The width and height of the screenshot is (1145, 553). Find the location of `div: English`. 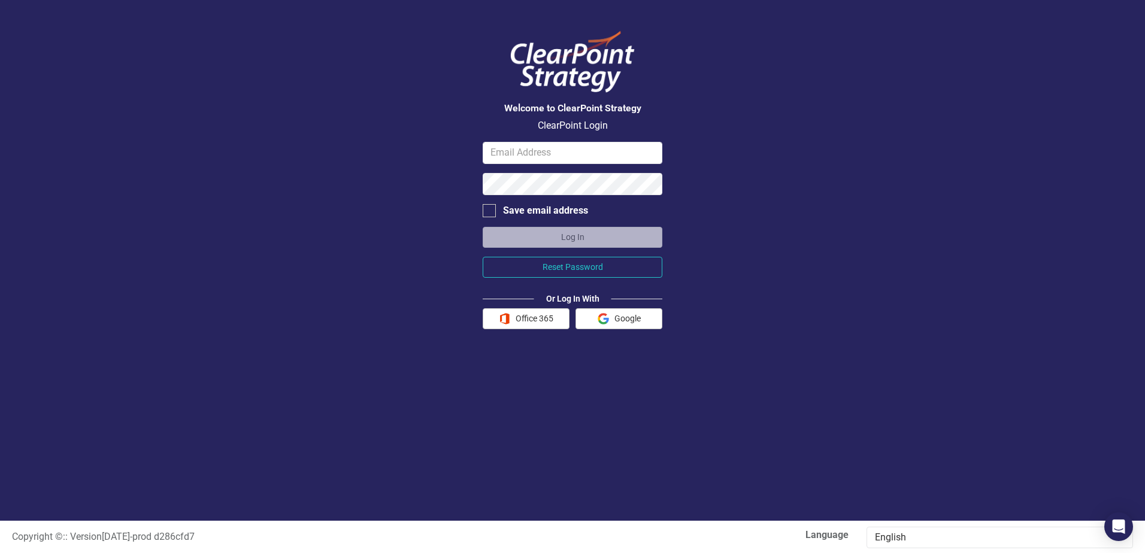

div: English is located at coordinates (993, 538).